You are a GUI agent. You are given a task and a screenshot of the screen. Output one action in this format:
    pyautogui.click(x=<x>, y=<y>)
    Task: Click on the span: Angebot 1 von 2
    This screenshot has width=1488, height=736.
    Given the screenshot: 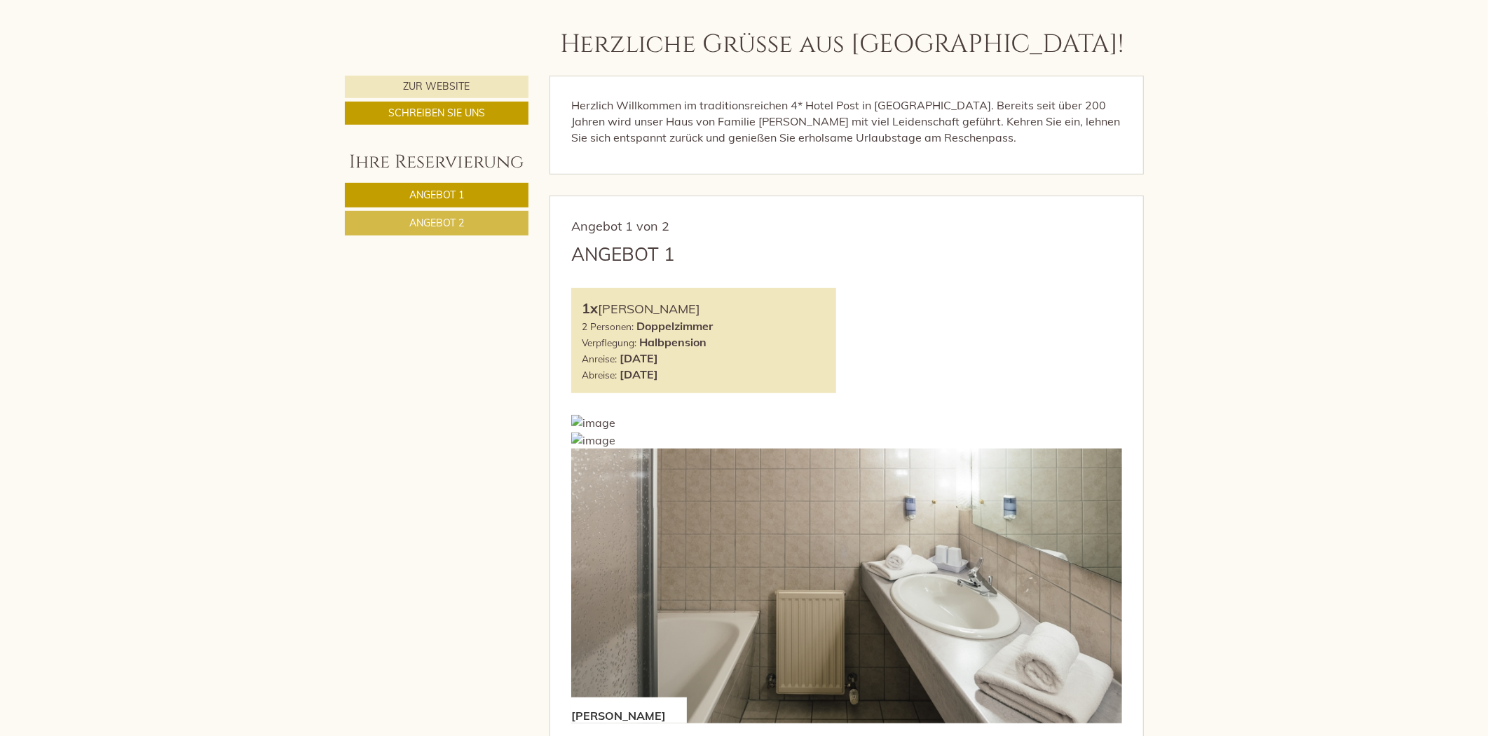 What is the action you would take?
    pyautogui.click(x=620, y=226)
    